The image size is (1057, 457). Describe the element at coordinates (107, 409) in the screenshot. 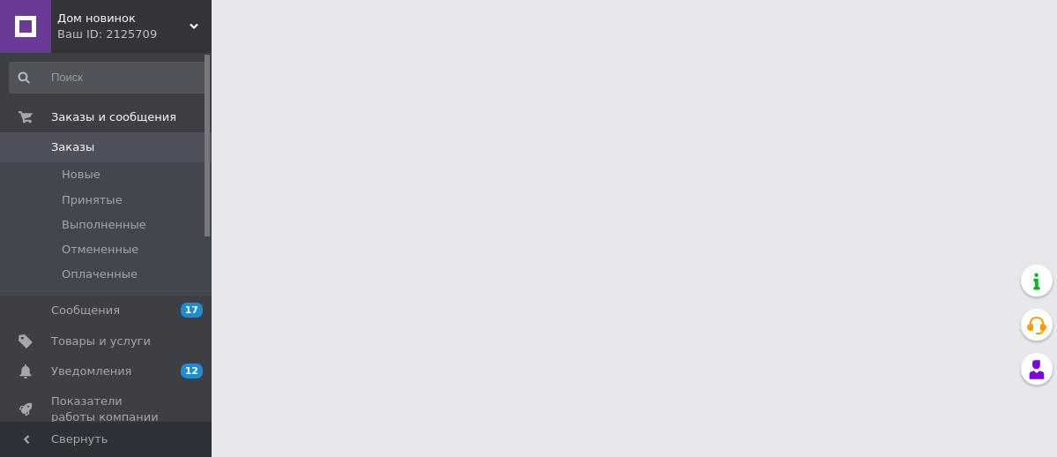

I see `span: Показатели работы компании` at that location.